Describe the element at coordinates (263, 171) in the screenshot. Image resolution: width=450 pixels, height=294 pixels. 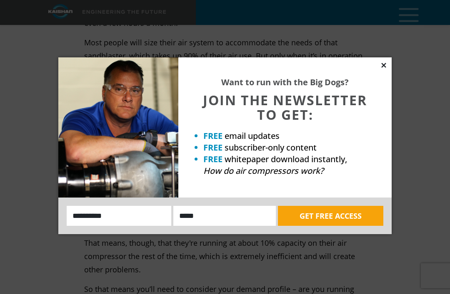
I see `em: How do air compressors work?` at that location.